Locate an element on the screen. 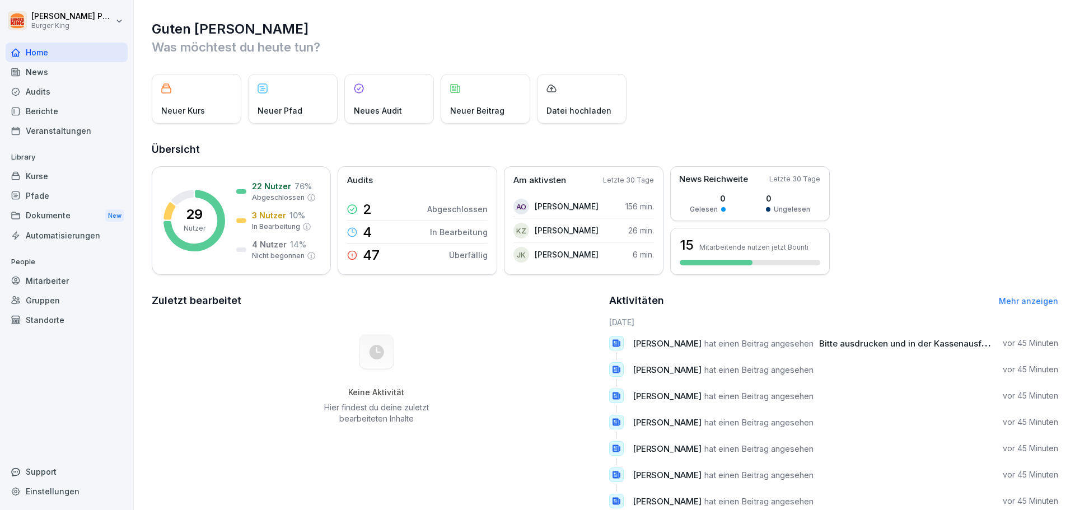 This screenshot has width=1075, height=510. div: Pfade is located at coordinates (67, 195).